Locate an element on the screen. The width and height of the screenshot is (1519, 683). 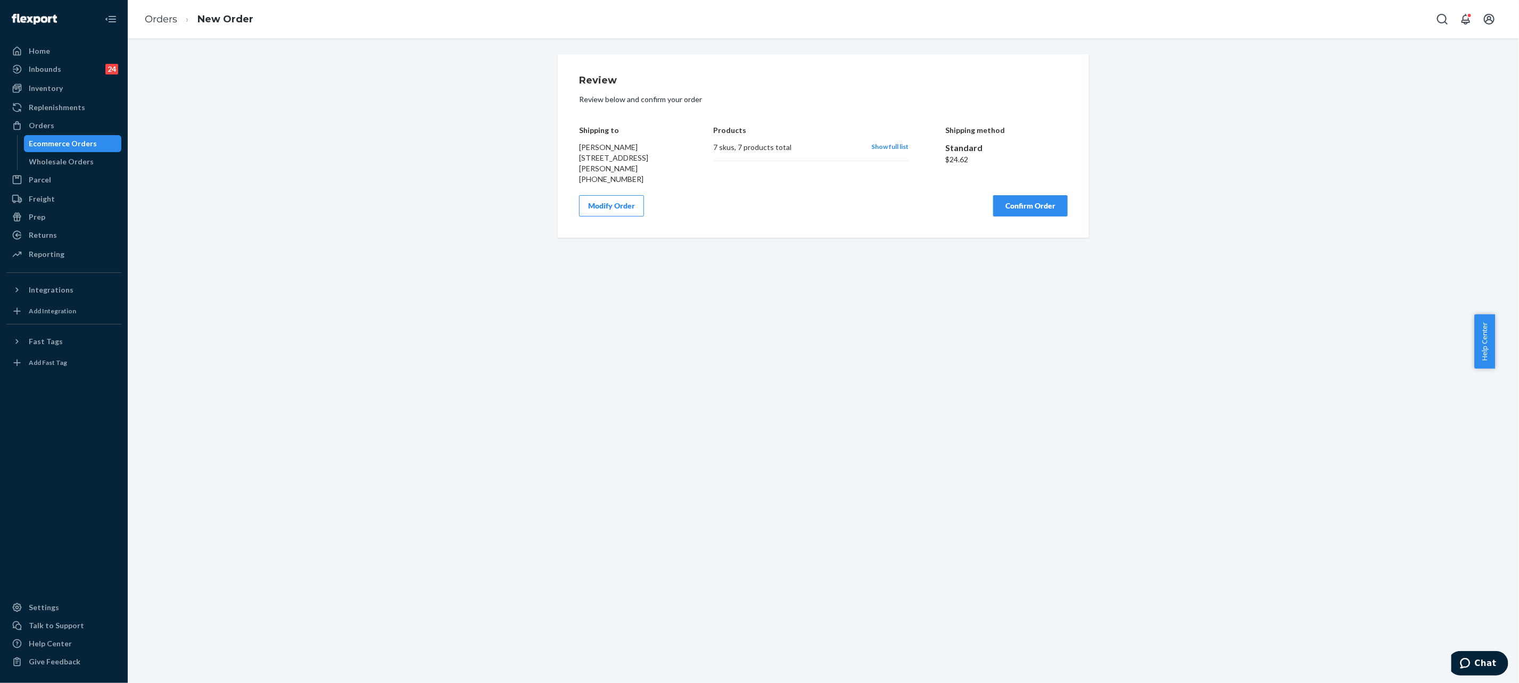
a: Help Center is located at coordinates (64, 644).